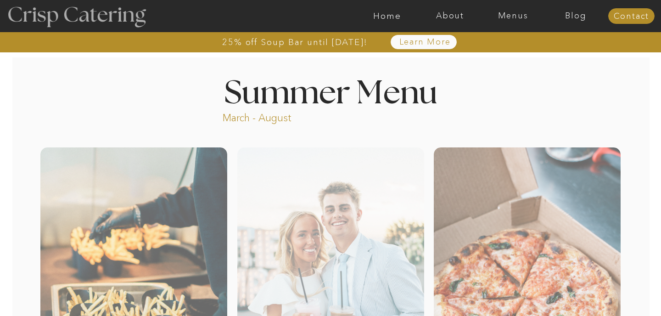 The width and height of the screenshot is (661, 316). I want to click on a: Menus, so click(513, 16).